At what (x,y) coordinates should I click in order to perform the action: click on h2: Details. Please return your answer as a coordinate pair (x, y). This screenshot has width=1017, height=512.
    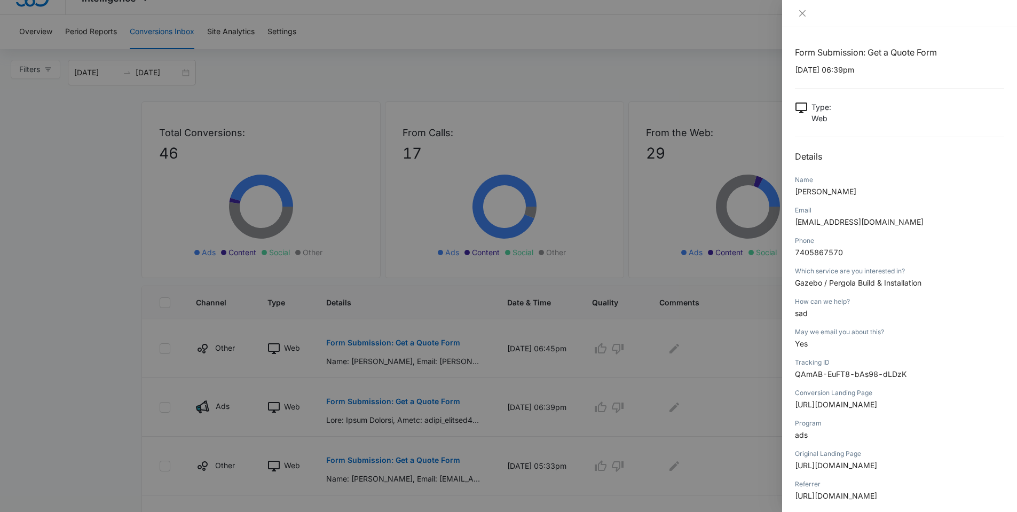
    Looking at the image, I should click on (900, 156).